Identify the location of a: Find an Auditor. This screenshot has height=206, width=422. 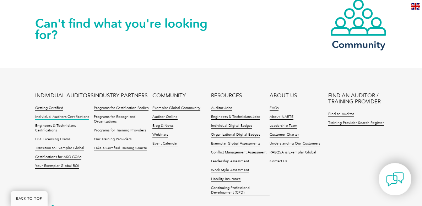
(341, 114).